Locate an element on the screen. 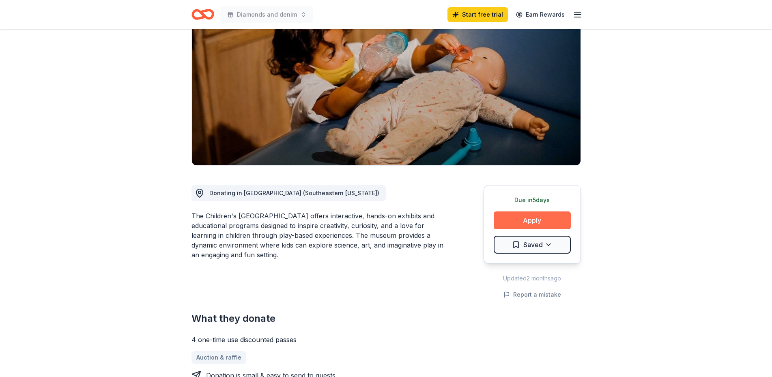 Image resolution: width=772 pixels, height=377 pixels. img: Image for The Children's Museum of Wilmington is located at coordinates (386, 88).